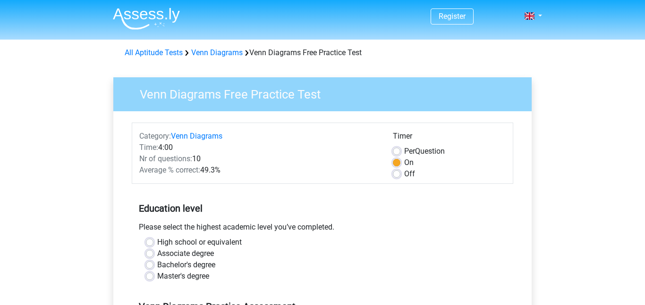  What do you see at coordinates (409, 151) in the screenshot?
I see `span: Per` at bounding box center [409, 151].